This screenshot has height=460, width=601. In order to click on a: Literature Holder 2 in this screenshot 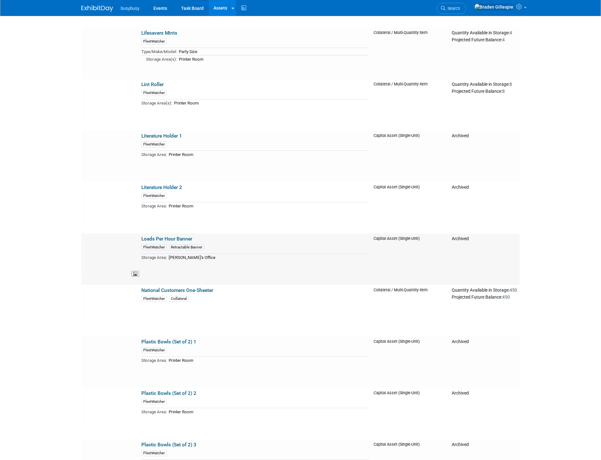, I will do `click(162, 187)`.